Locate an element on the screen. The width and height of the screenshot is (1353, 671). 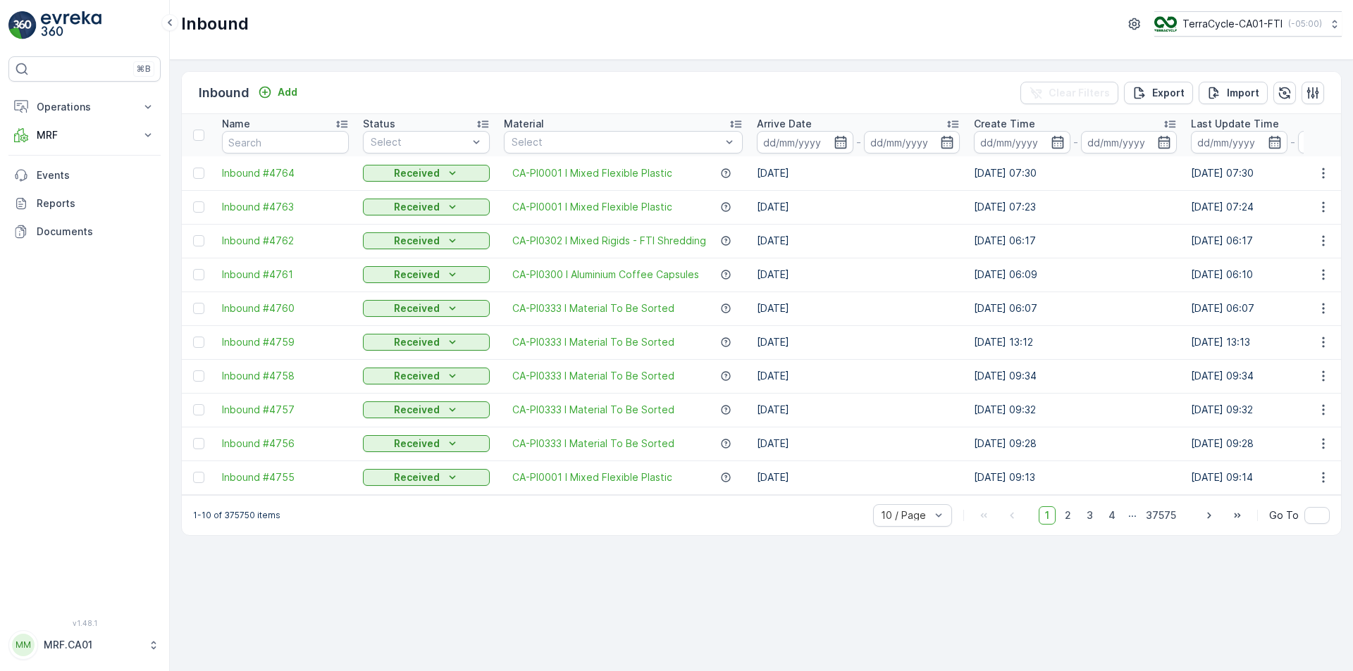
img: TC_BVHiTW6.png is located at coordinates (1165, 24).